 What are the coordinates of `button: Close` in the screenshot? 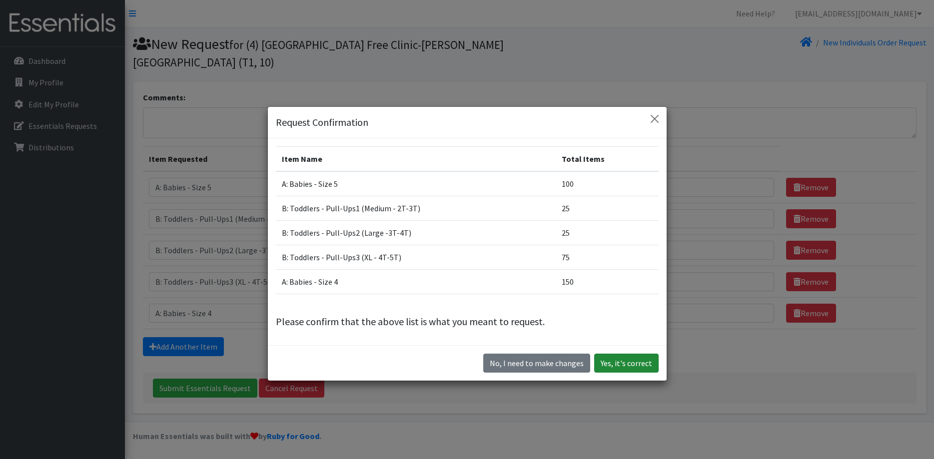 It's located at (655, 119).